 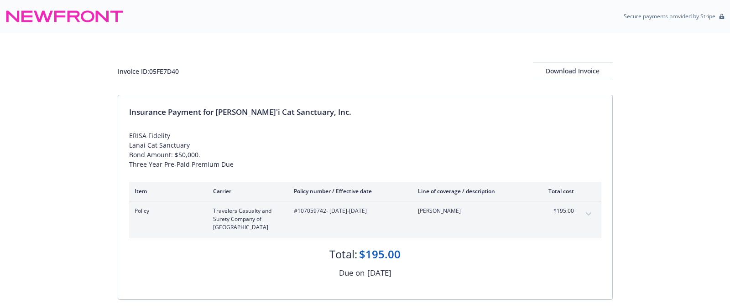 I want to click on button: expand content, so click(x=588, y=214).